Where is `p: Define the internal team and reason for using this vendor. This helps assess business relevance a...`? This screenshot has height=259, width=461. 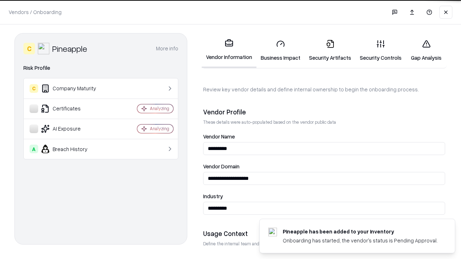 p: Define the internal team and reason for using this vendor. This helps assess business relevance a... is located at coordinates (324, 244).